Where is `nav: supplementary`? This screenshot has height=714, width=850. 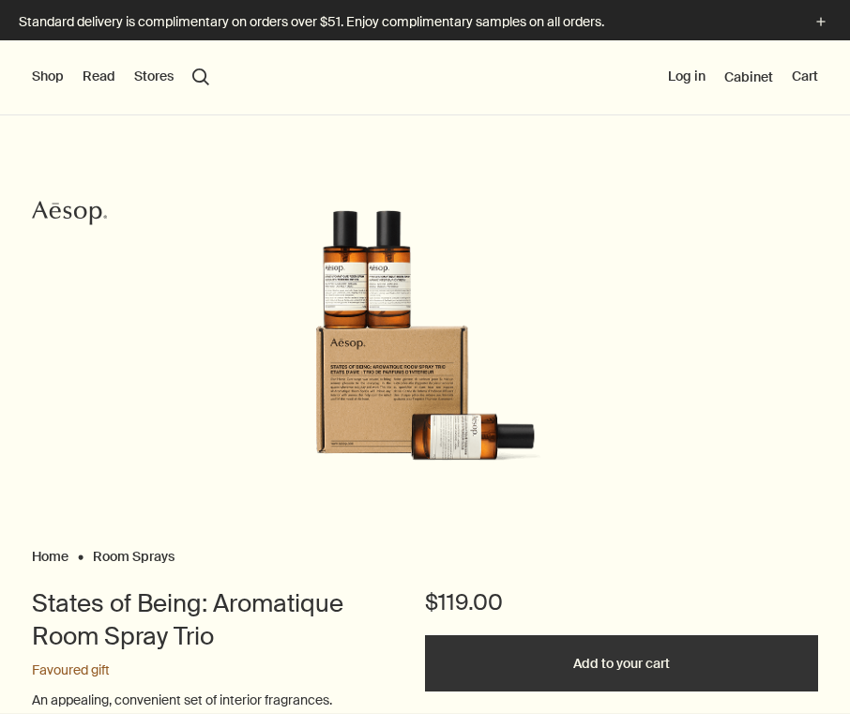
nav: supplementary is located at coordinates (743, 78).